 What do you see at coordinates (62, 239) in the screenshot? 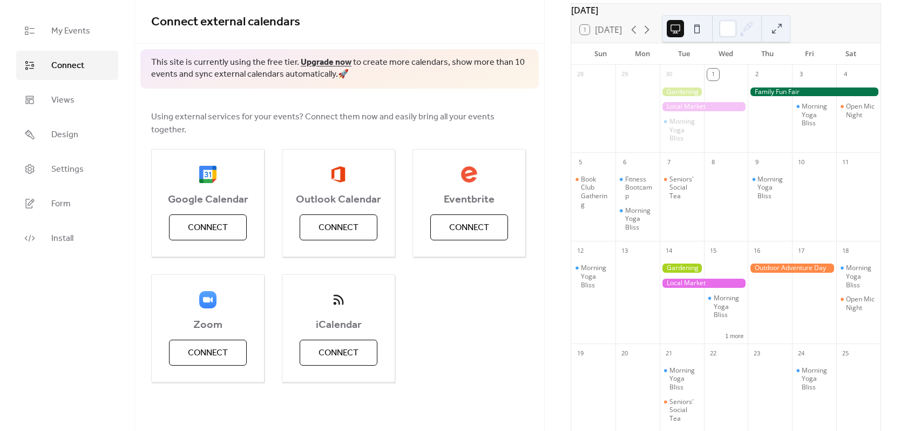
I see `span: Install` at bounding box center [62, 239].